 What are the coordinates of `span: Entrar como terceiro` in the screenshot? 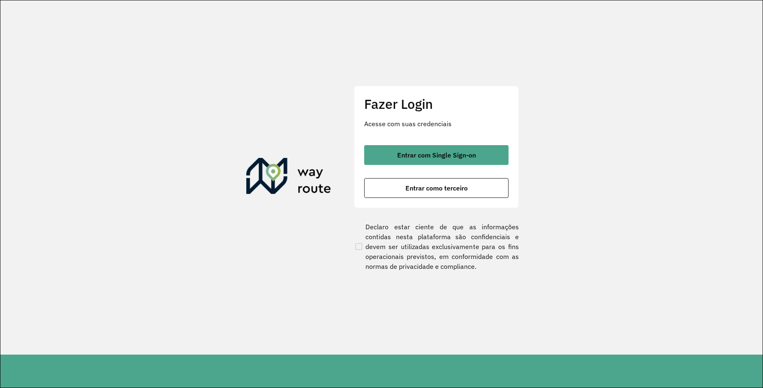 It's located at (436, 188).